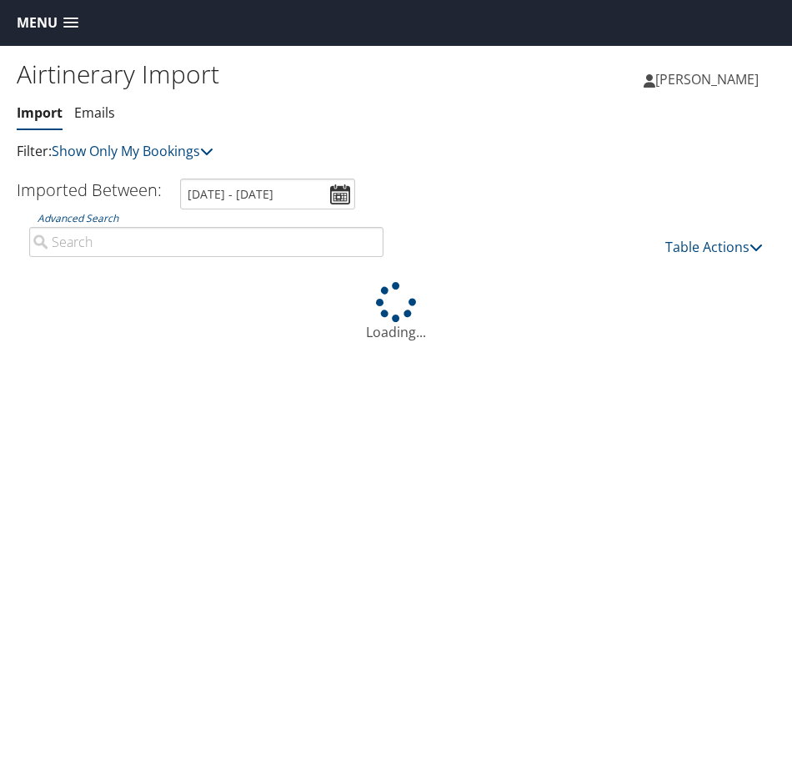 The image size is (792, 766). I want to click on div: Loading..., so click(396, 312).